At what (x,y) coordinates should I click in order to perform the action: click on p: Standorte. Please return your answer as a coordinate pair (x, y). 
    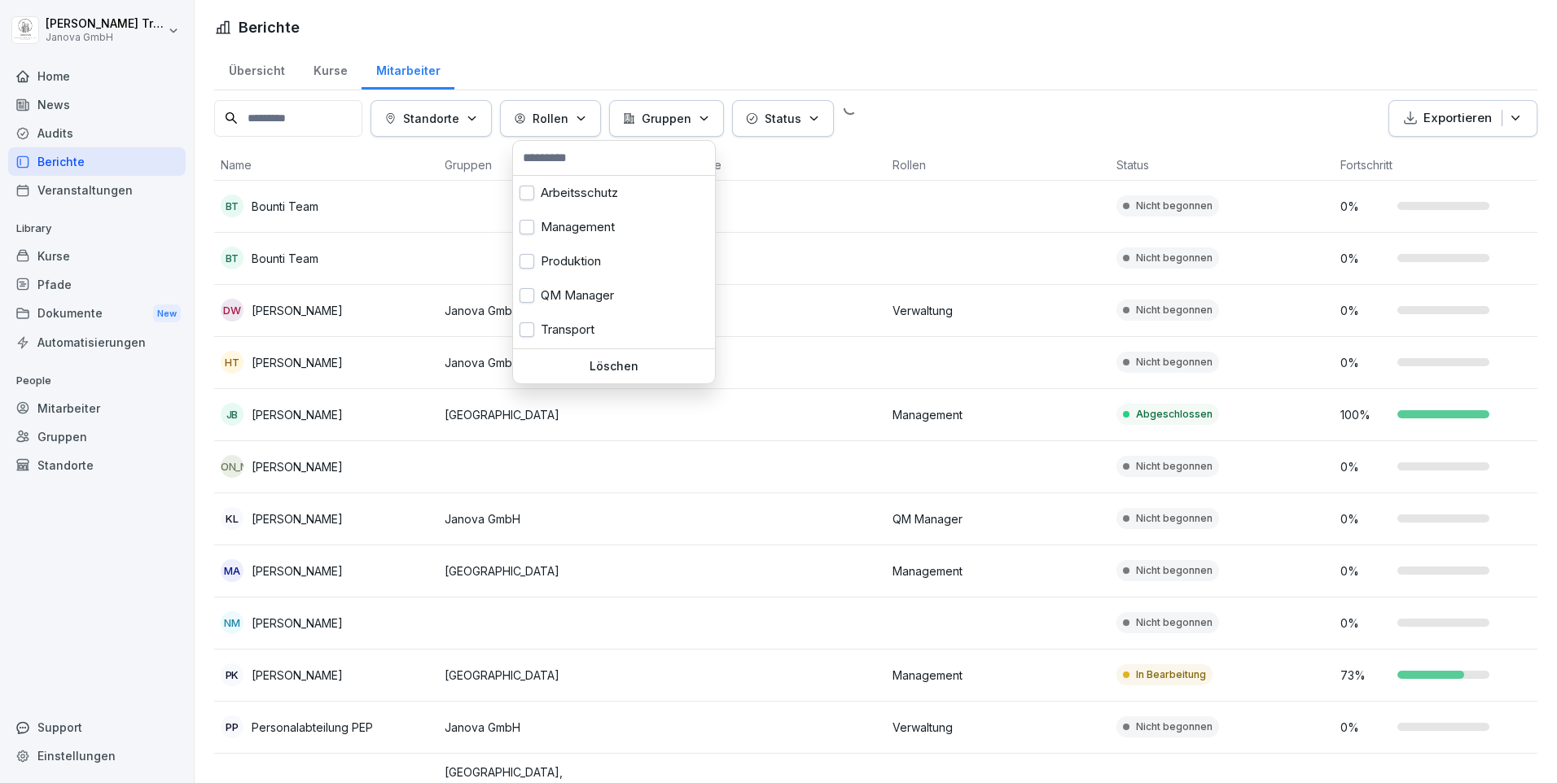
    Looking at the image, I should click on (431, 118).